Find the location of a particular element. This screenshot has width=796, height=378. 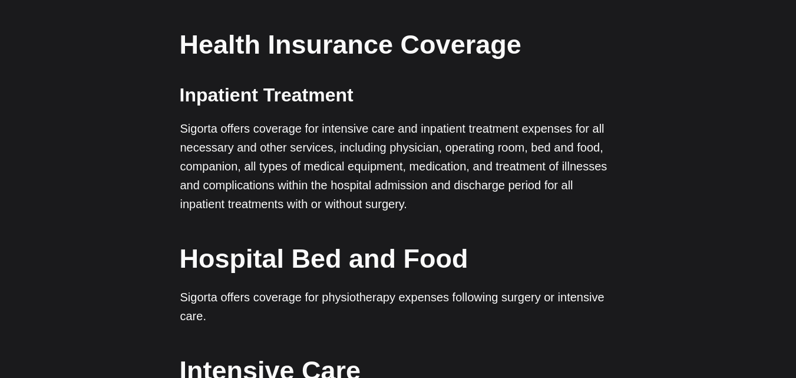

h3: Inpatient Treatment is located at coordinates (398, 95).